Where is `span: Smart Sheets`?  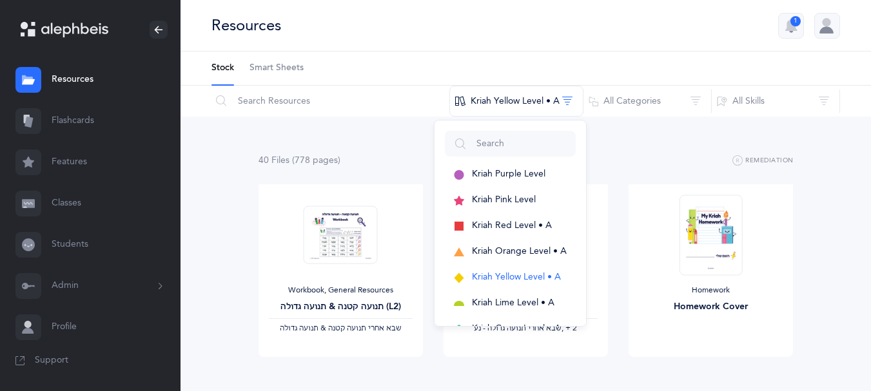 span: Smart Sheets is located at coordinates (277, 68).